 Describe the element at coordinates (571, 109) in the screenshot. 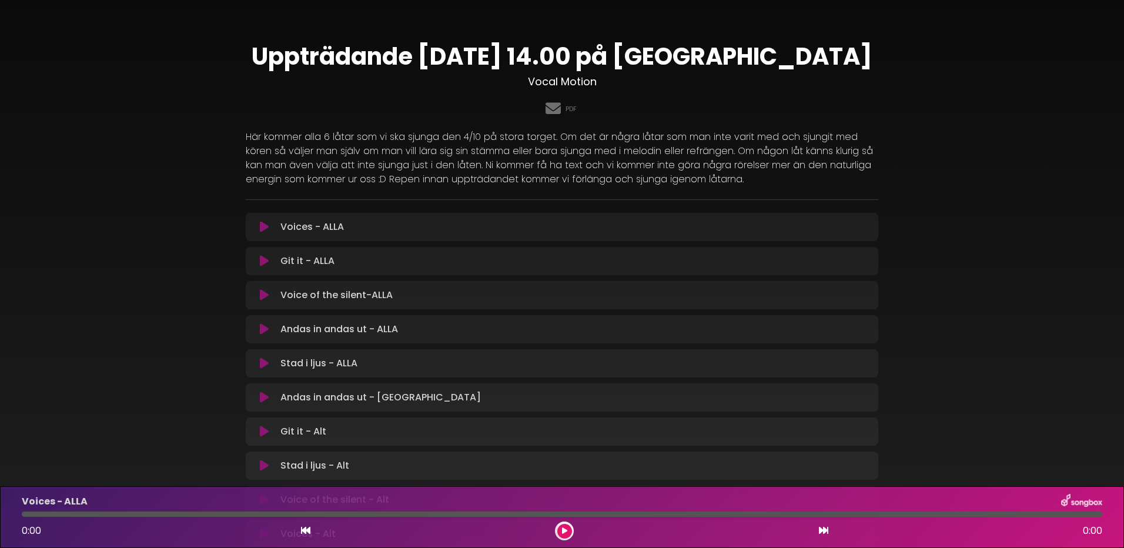

I see `a: PDF` at that location.